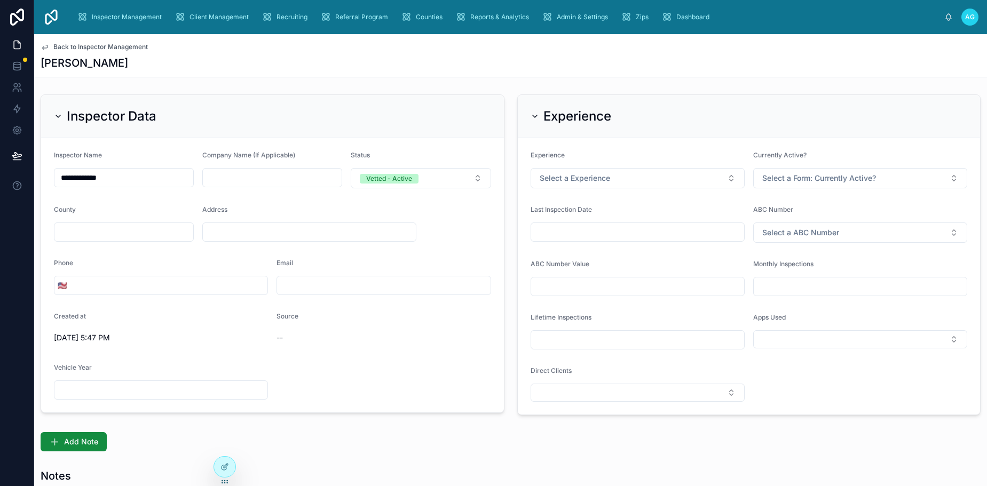 Image resolution: width=987 pixels, height=486 pixels. I want to click on span: Back to Inspector Management, so click(100, 47).